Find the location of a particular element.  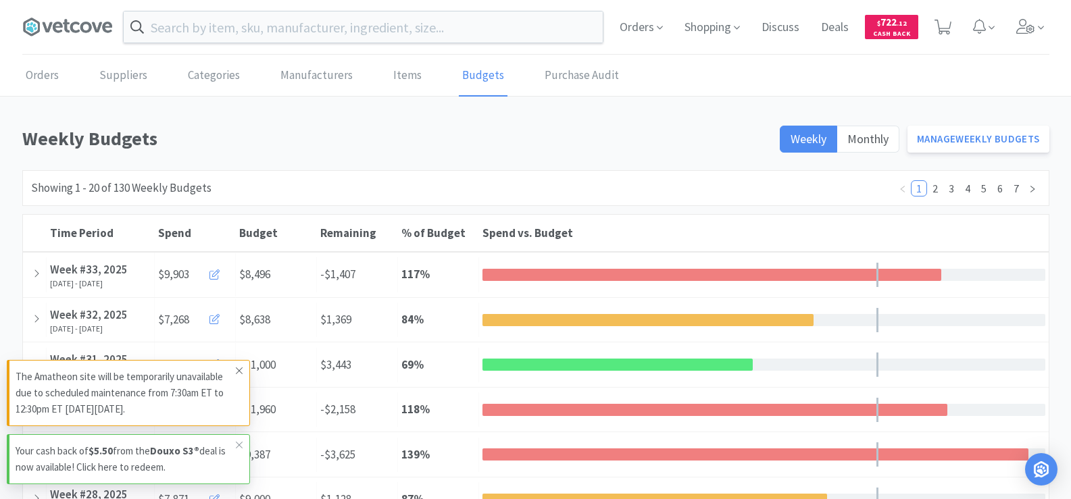

div: Spend is located at coordinates (195, 233).